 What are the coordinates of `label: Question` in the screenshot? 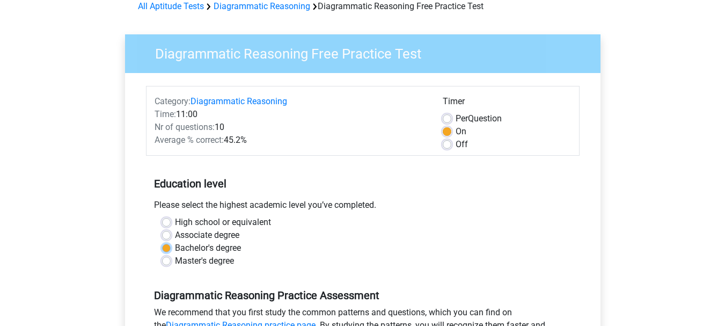 It's located at (479, 119).